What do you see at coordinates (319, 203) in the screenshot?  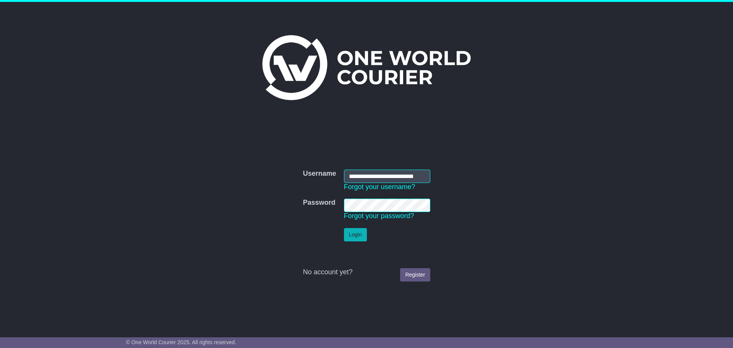 I see `label: Password` at bounding box center [319, 203].